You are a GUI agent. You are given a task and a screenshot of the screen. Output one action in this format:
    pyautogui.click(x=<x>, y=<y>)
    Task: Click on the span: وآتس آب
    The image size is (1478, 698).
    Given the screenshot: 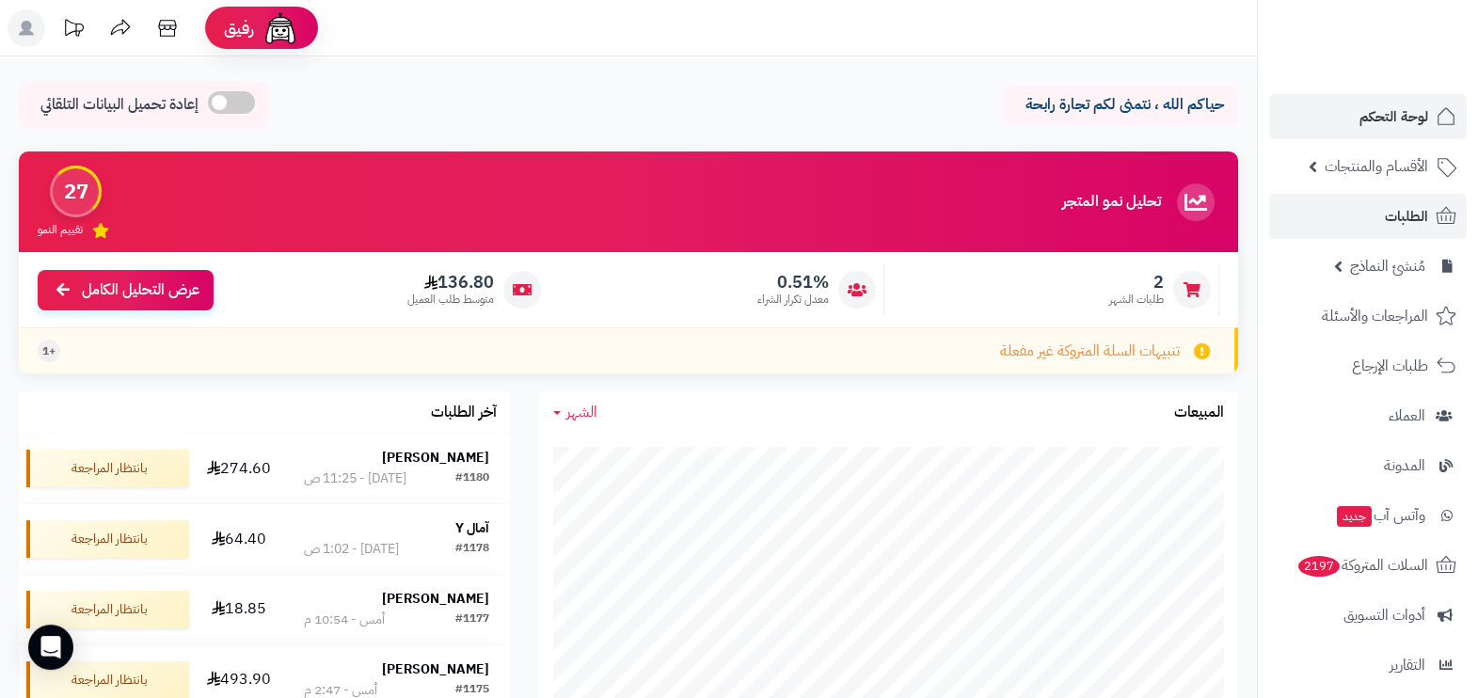 What is the action you would take?
    pyautogui.click(x=1380, y=516)
    